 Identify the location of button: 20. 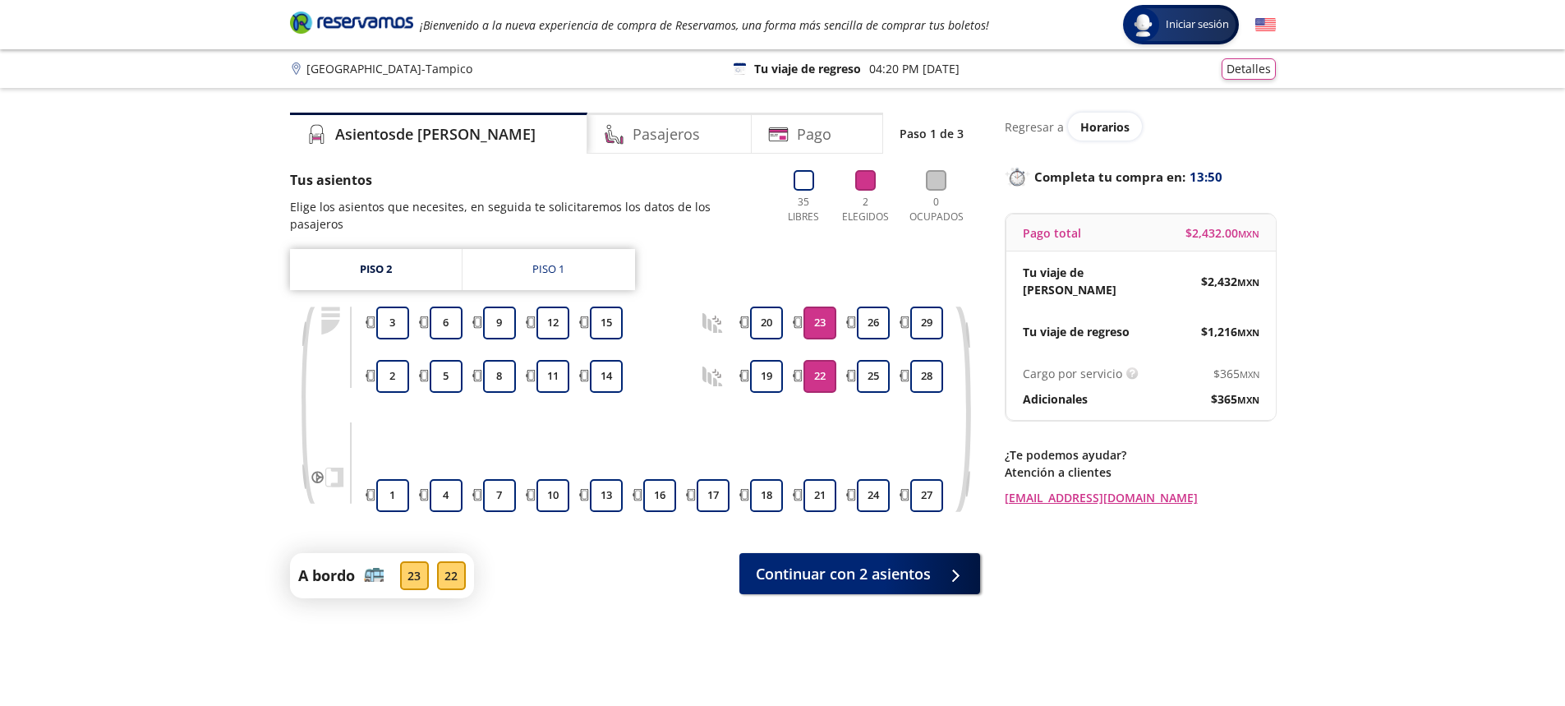
(767, 323).